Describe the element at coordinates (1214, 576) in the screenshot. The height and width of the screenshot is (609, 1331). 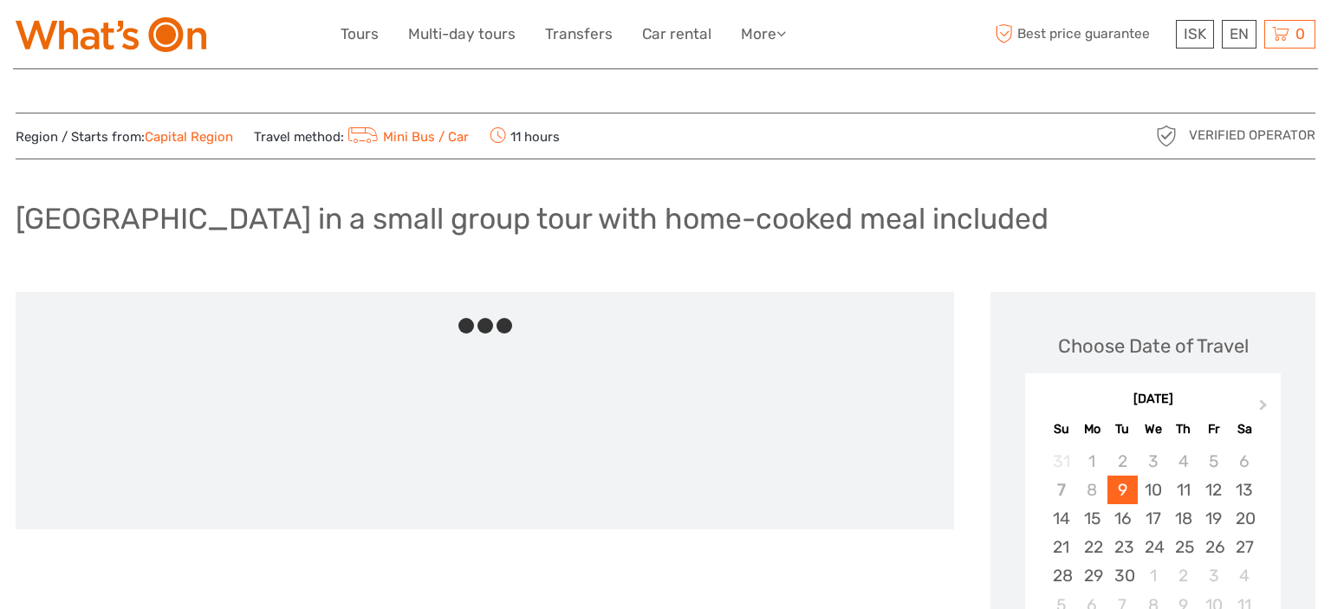
I see `div: Choose Friday, October 3rd, 2025` at that location.